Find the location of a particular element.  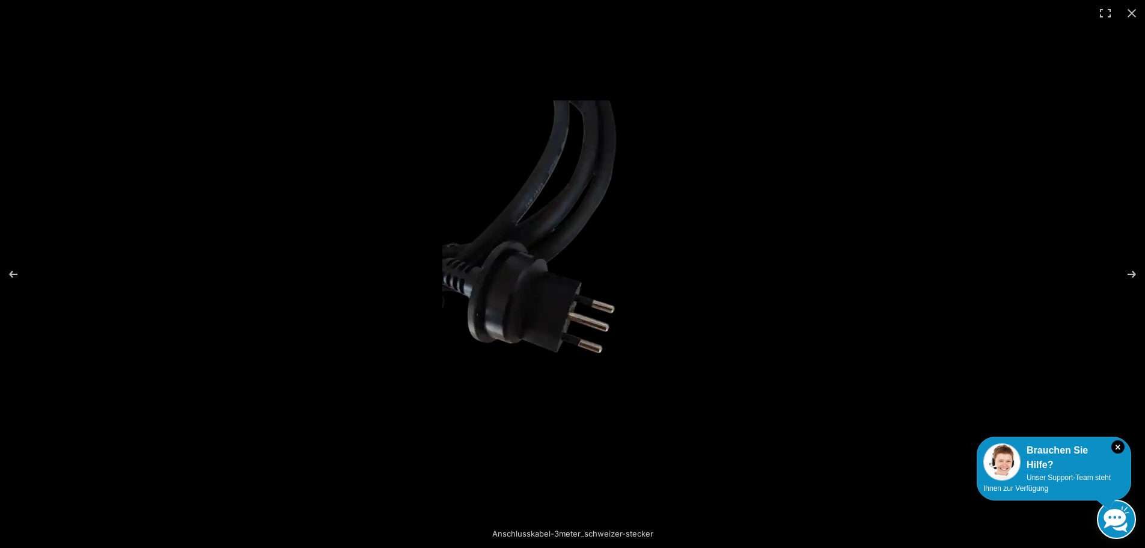

img: Customer service is located at coordinates (1002, 462).